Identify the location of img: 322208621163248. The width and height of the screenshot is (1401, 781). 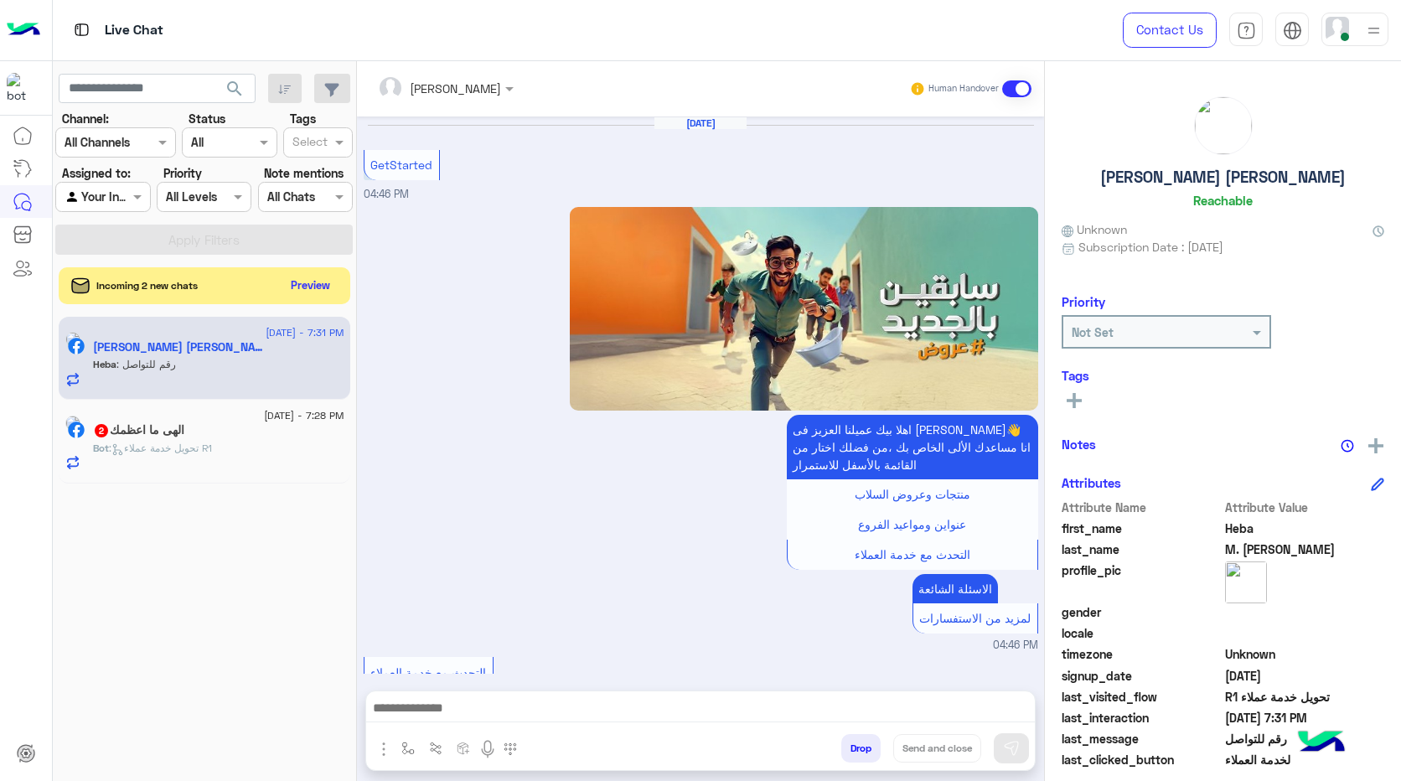
(22, 88).